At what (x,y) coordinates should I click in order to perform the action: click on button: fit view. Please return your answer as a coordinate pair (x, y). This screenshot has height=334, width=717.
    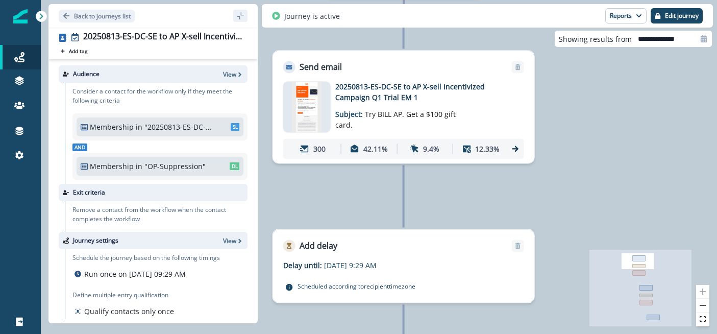
    Looking at the image, I should click on (702, 319).